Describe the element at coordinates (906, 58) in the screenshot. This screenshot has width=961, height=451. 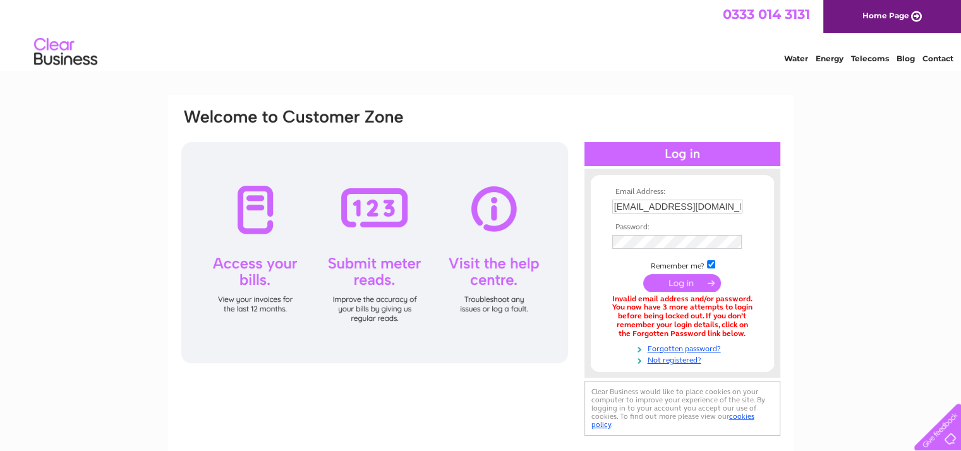
I see `a: Blog` at that location.